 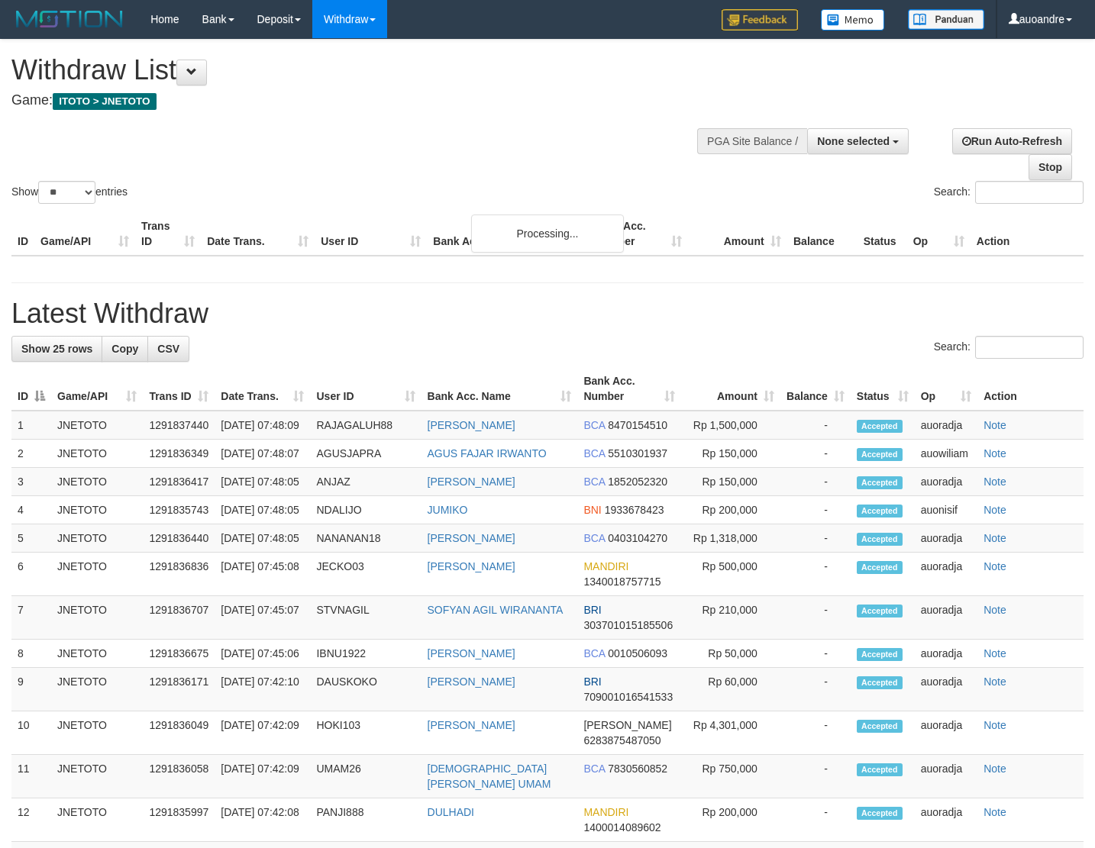 I want to click on span: Copy 8470154510 to clipboard, so click(x=638, y=425).